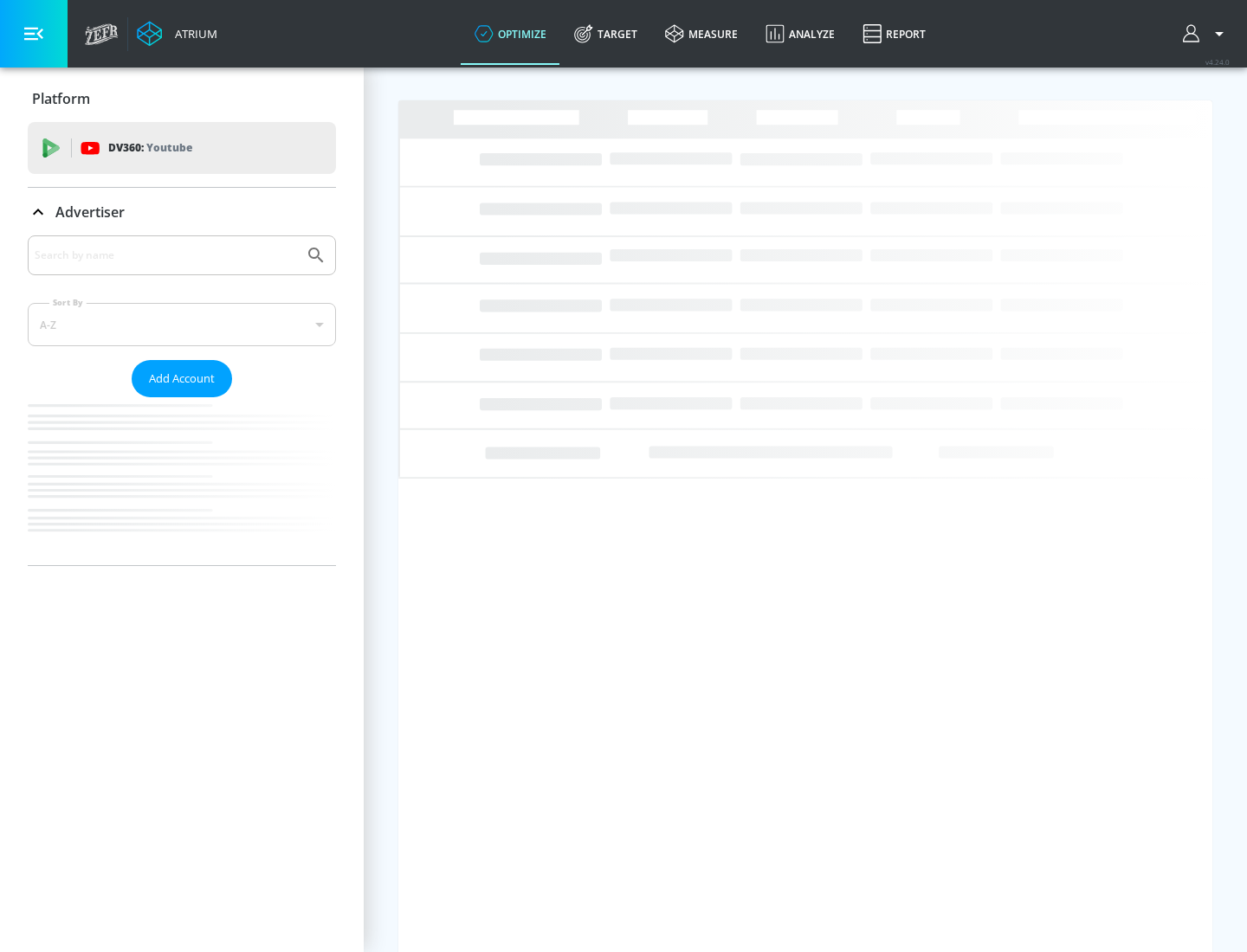 Image resolution: width=1247 pixels, height=952 pixels. What do you see at coordinates (182, 379) in the screenshot?
I see `span: Add Account` at bounding box center [182, 379].